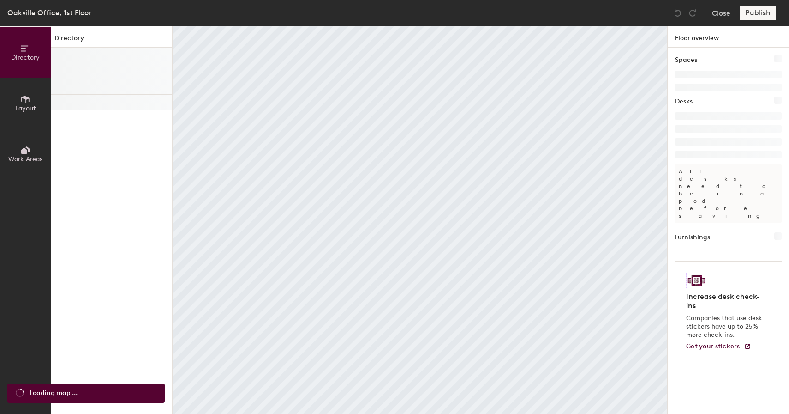 The image size is (789, 414). Describe the element at coordinates (54, 393) in the screenshot. I see `span: Loading map ...` at that location.